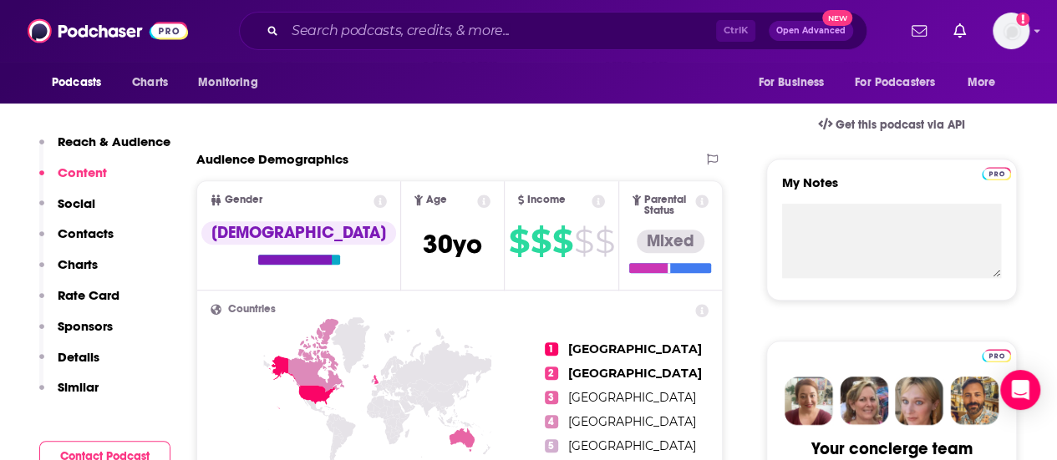 This screenshot has width=1057, height=460. Describe the element at coordinates (864, 401) in the screenshot. I see `img: Barbara Profile` at that location.